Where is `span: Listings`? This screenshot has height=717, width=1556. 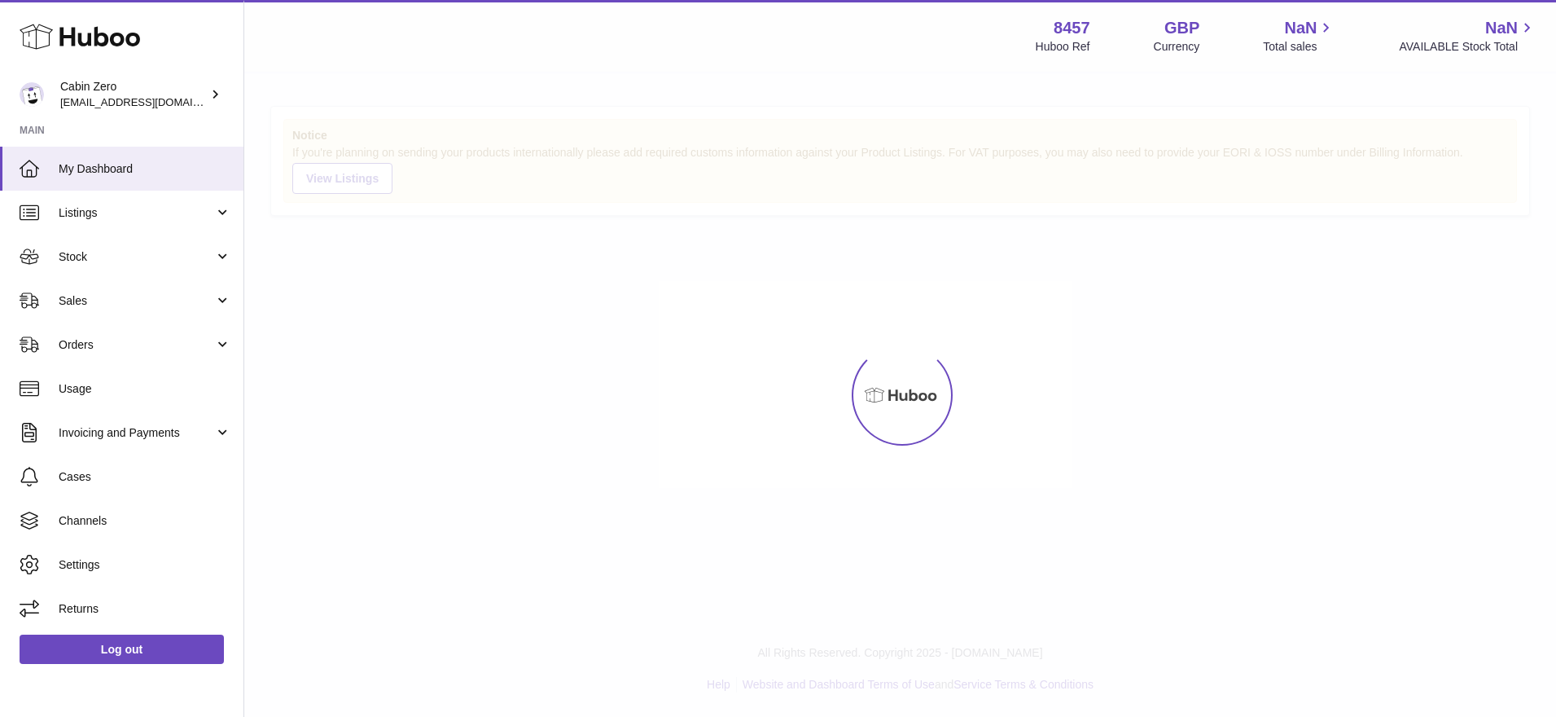
span: Listings is located at coordinates (136, 213).